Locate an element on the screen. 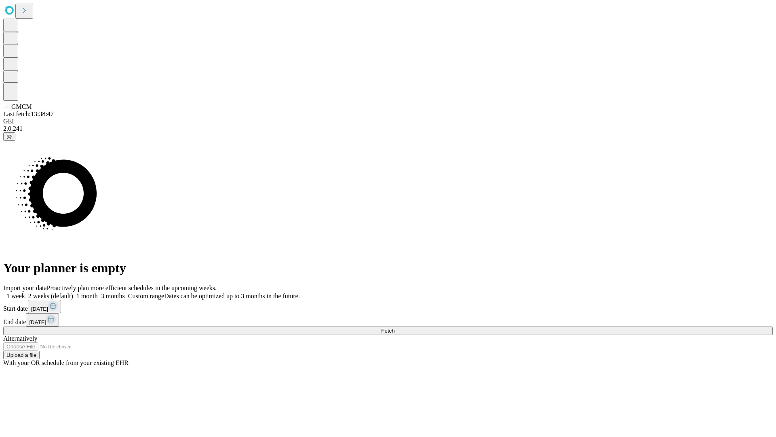  div: End date is located at coordinates (388, 319).